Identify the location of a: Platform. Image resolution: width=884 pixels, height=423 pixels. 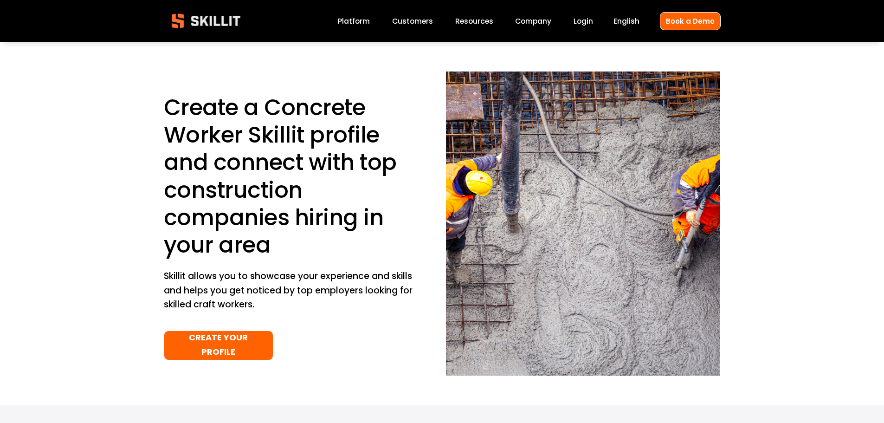
(353, 21).